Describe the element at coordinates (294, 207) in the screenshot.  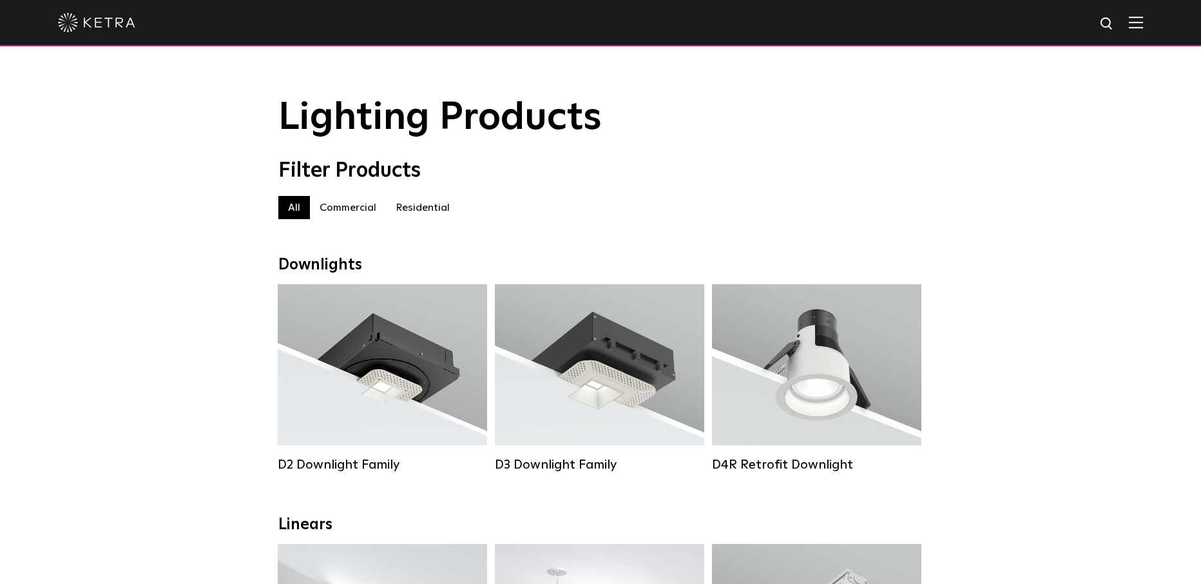
I see `label: All` at that location.